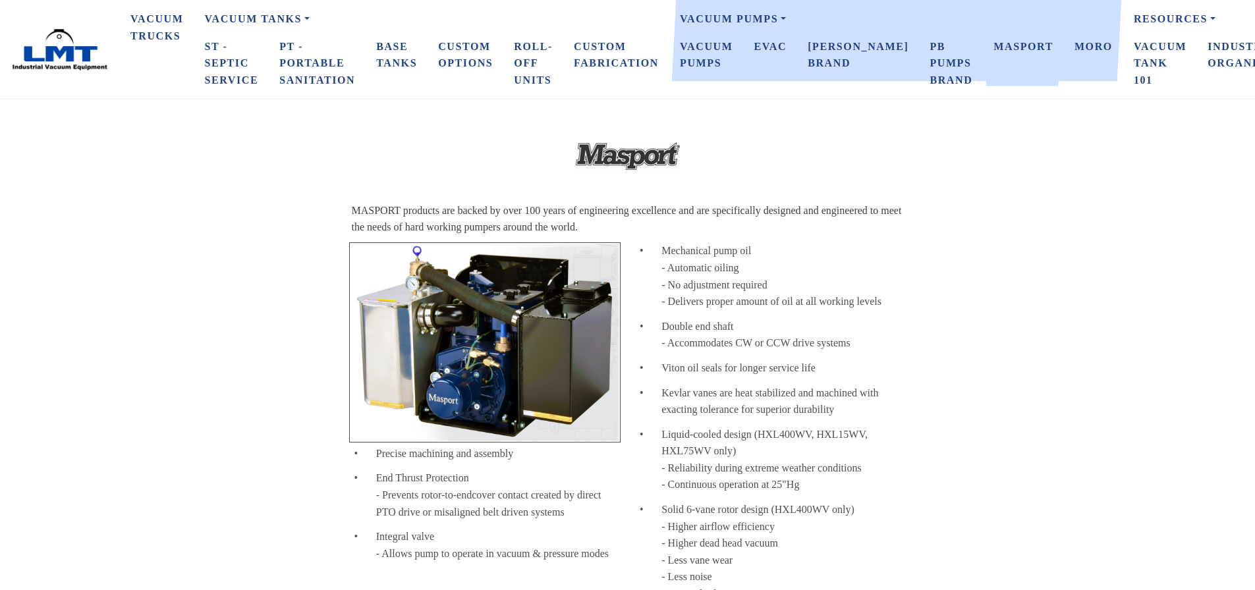 The height and width of the screenshot is (590, 1255). I want to click on div: Double end shaft - Accommodates CW or CCW drive systems, so click(783, 335).